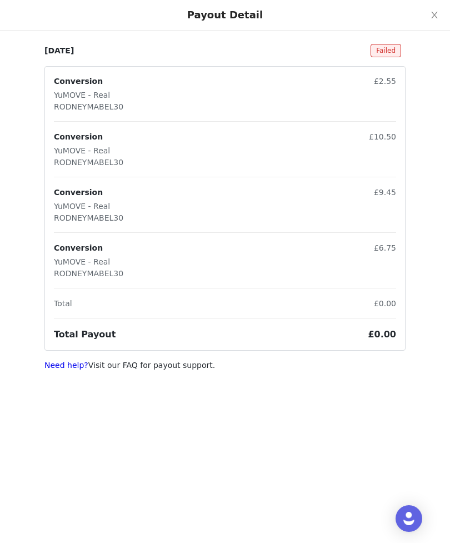 The height and width of the screenshot is (543, 450). What do you see at coordinates (66, 365) in the screenshot?
I see `a: Need help?` at bounding box center [66, 365].